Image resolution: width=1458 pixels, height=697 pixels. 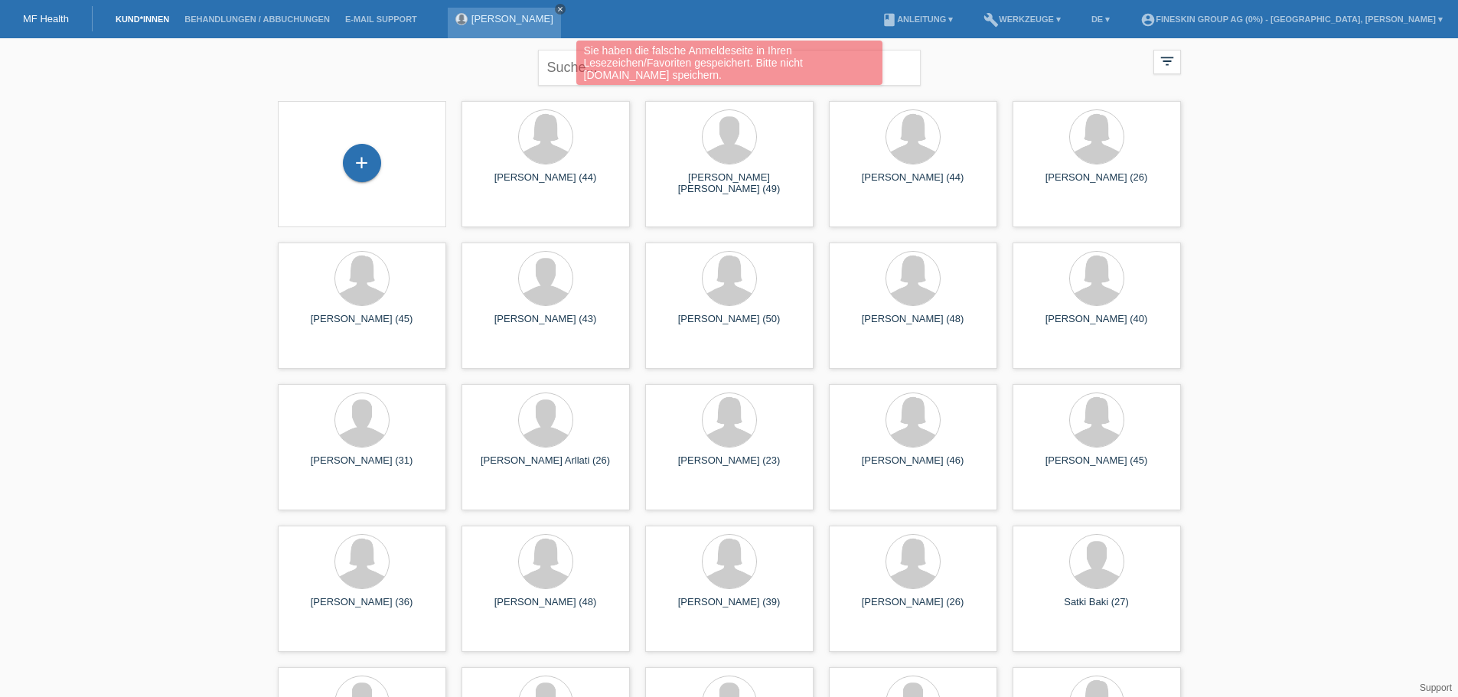 I want to click on a: DE ▾, so click(x=1100, y=19).